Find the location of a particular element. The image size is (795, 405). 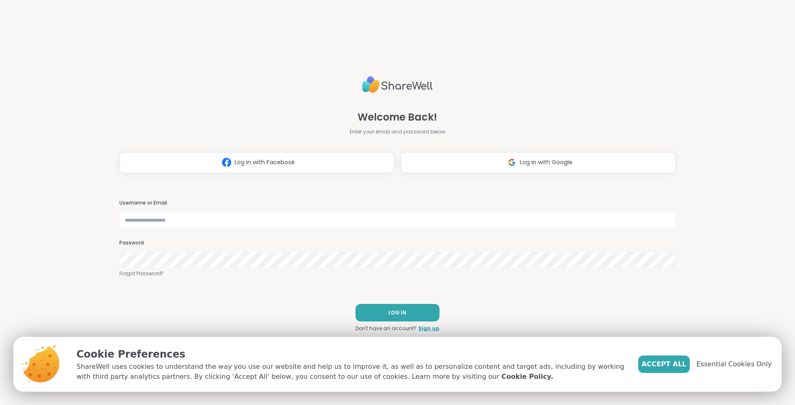

span: Enter your email and password below is located at coordinates (398, 132).